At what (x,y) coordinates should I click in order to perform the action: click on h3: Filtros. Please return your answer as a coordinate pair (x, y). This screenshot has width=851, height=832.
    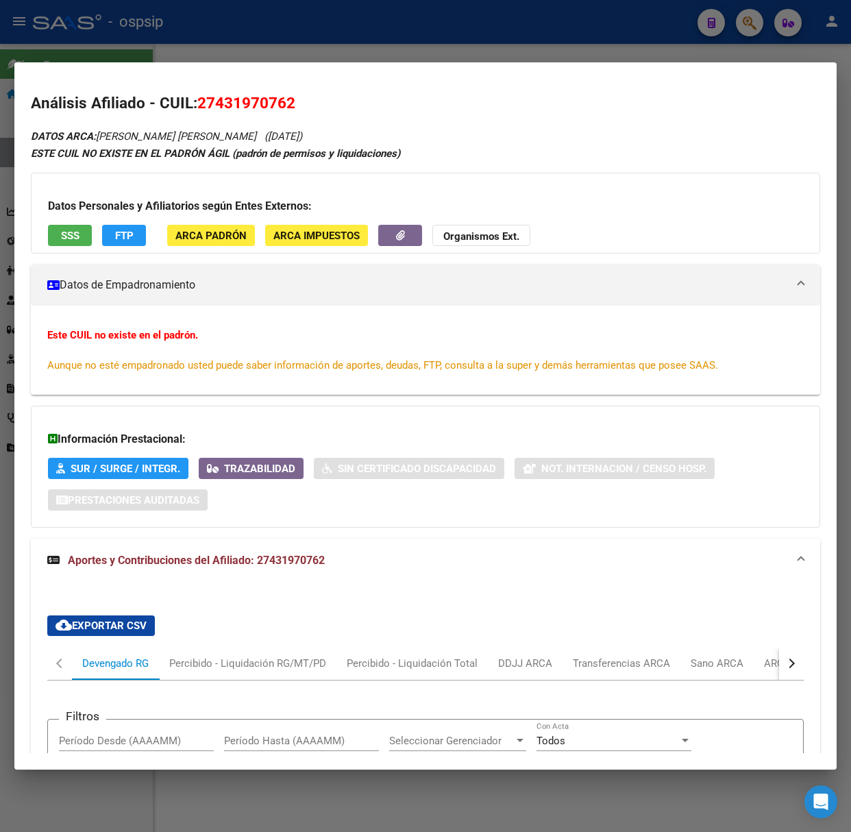
    Looking at the image, I should click on (82, 716).